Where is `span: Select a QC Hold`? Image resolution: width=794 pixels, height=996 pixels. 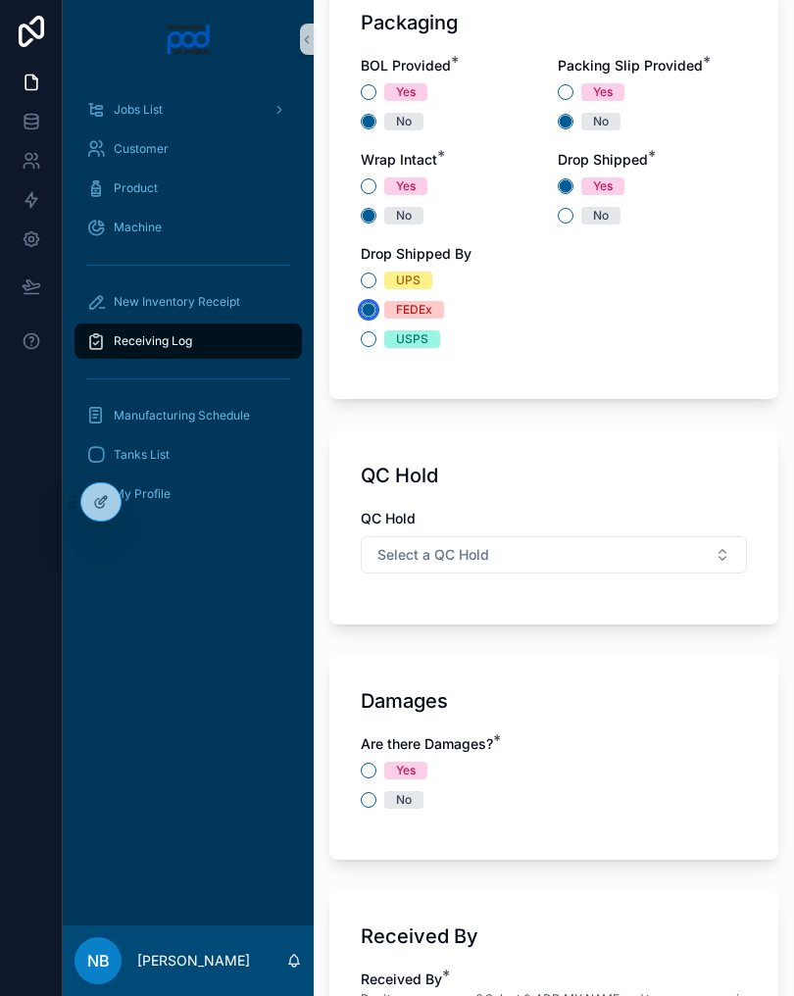 span: Select a QC Hold is located at coordinates (433, 555).